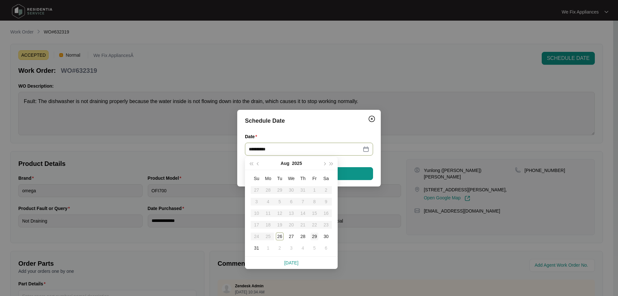 The height and width of the screenshot is (296, 618). I want to click on td: 2025-09-01, so click(268, 248).